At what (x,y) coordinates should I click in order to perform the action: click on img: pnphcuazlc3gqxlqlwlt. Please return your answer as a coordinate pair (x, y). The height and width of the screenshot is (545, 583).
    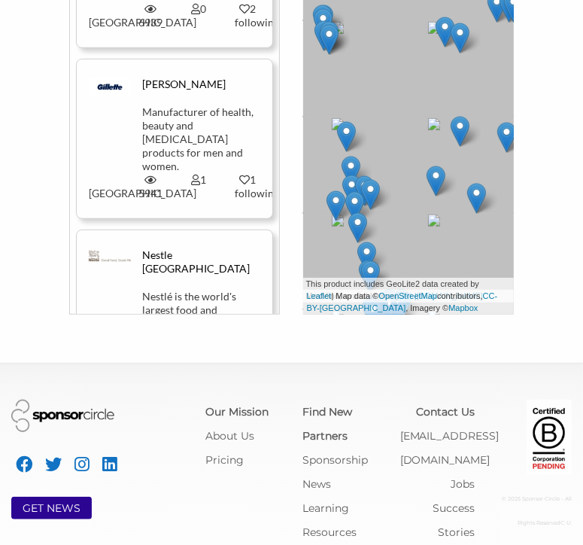
    Looking at the image, I should click on (110, 87).